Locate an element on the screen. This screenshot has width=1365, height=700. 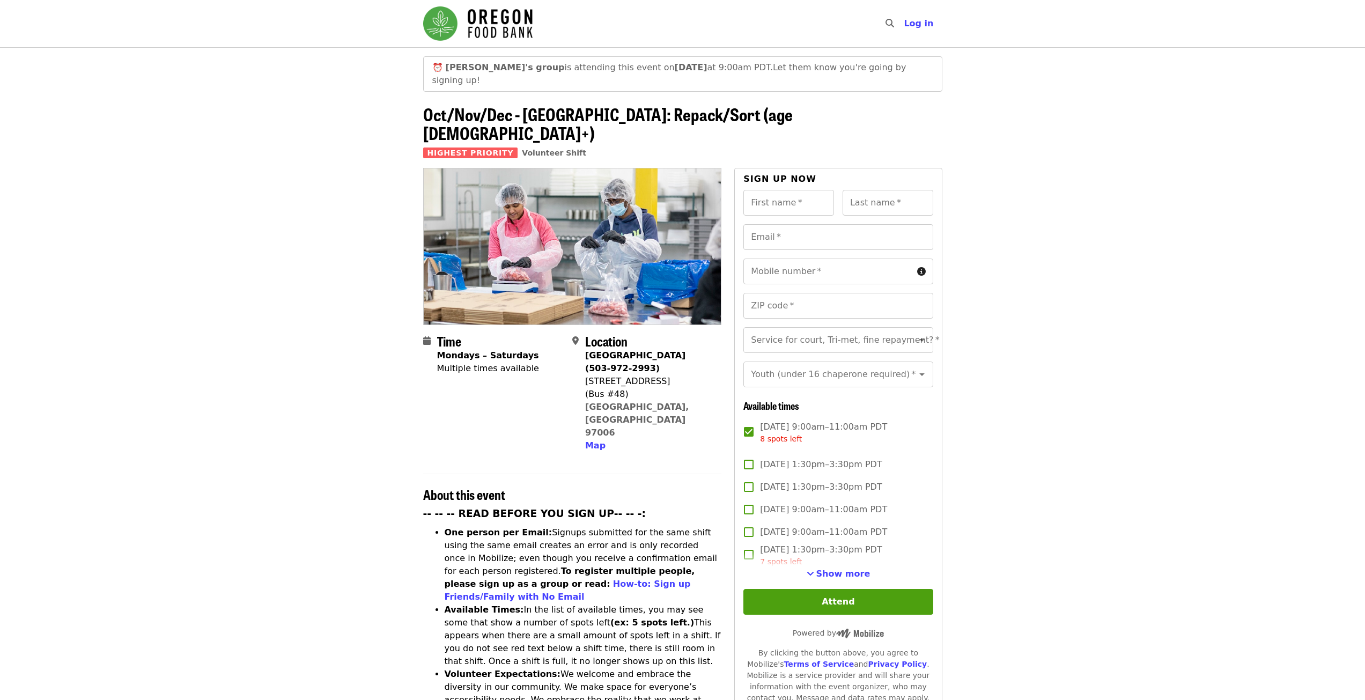
i: calendar icon is located at coordinates (427, 341).